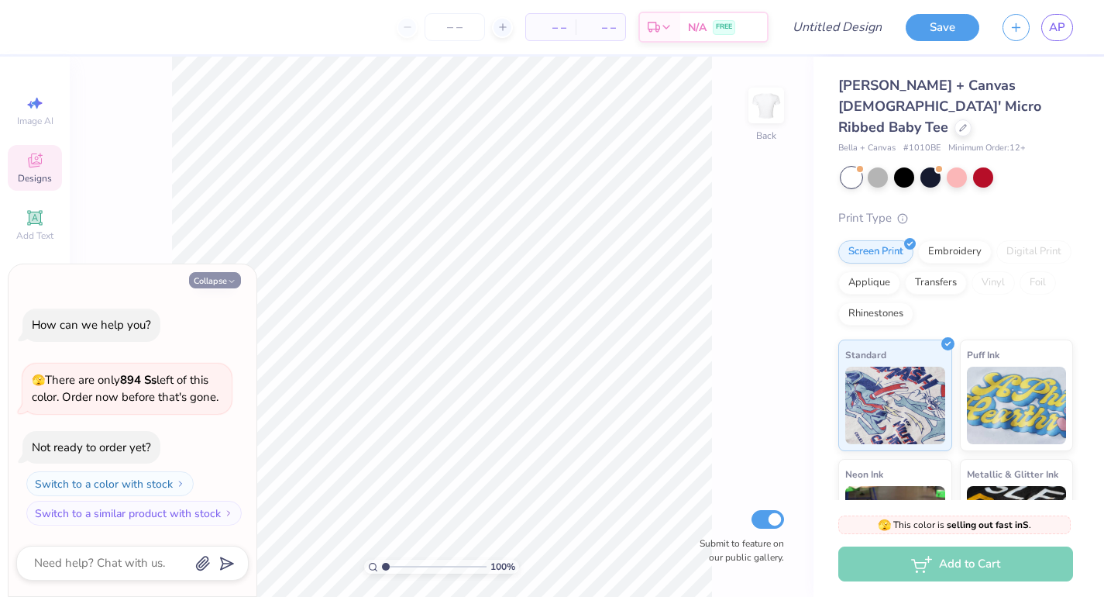 The width and height of the screenshot is (1104, 597). I want to click on img: Metallic & Glitter Ink, so click(1017, 525).